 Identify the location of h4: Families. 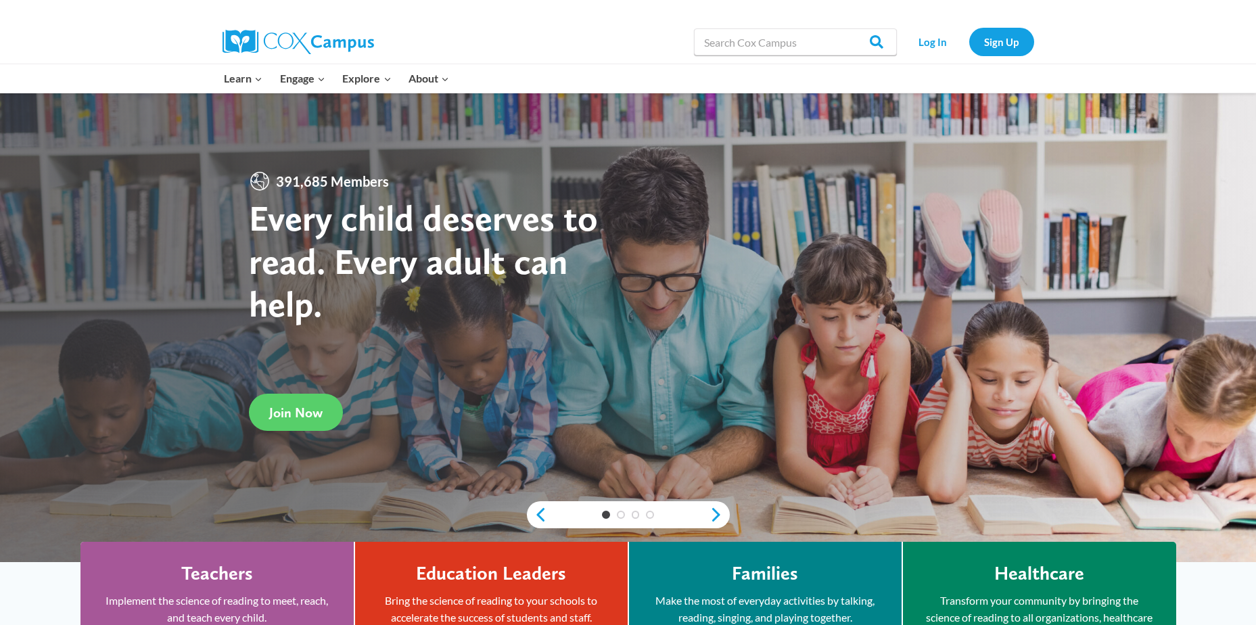
(765, 574).